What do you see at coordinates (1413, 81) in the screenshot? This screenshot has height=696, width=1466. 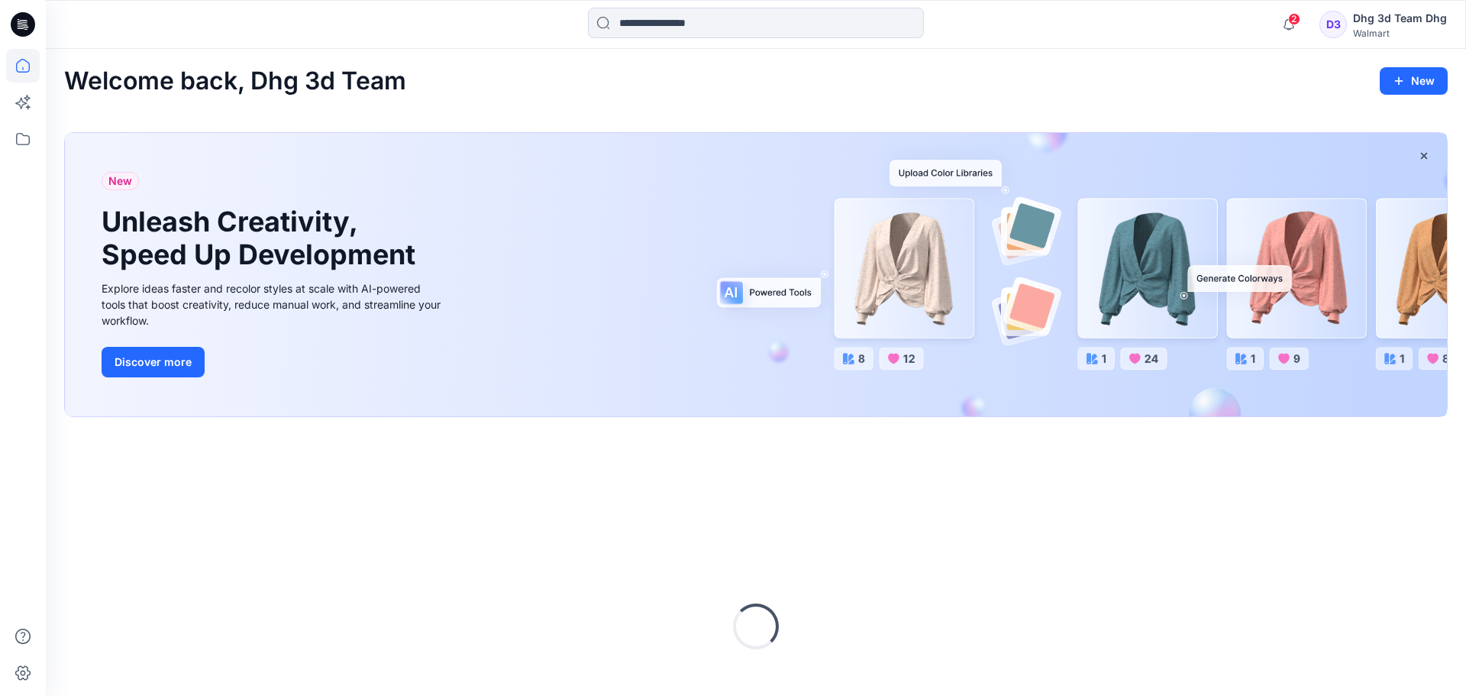 I see `button: New` at bounding box center [1413, 81].